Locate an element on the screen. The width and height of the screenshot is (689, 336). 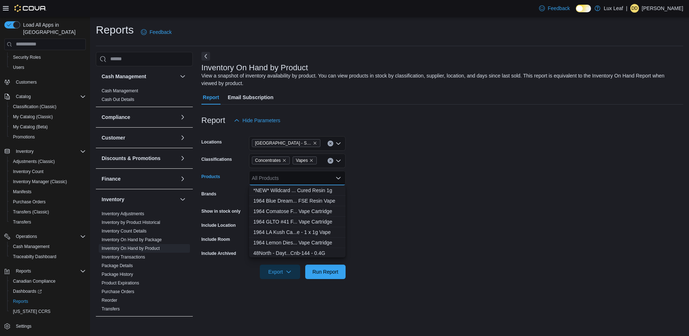
span: Inventory is located at coordinates (49, 151).